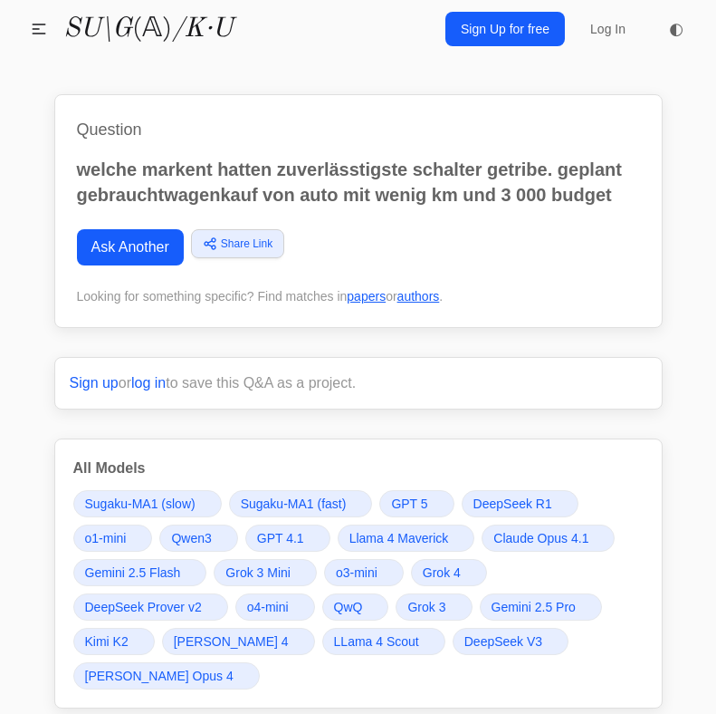  What do you see at coordinates (511, 641) in the screenshot?
I see `a: DeepSeek V3` at bounding box center [511, 641].